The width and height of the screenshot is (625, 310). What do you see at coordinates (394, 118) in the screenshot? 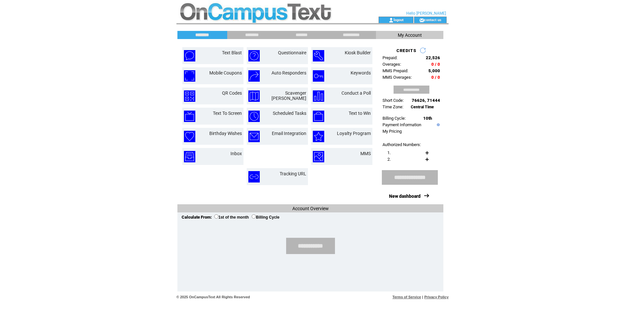
I see `span: Billing Cycle:` at bounding box center [394, 118].